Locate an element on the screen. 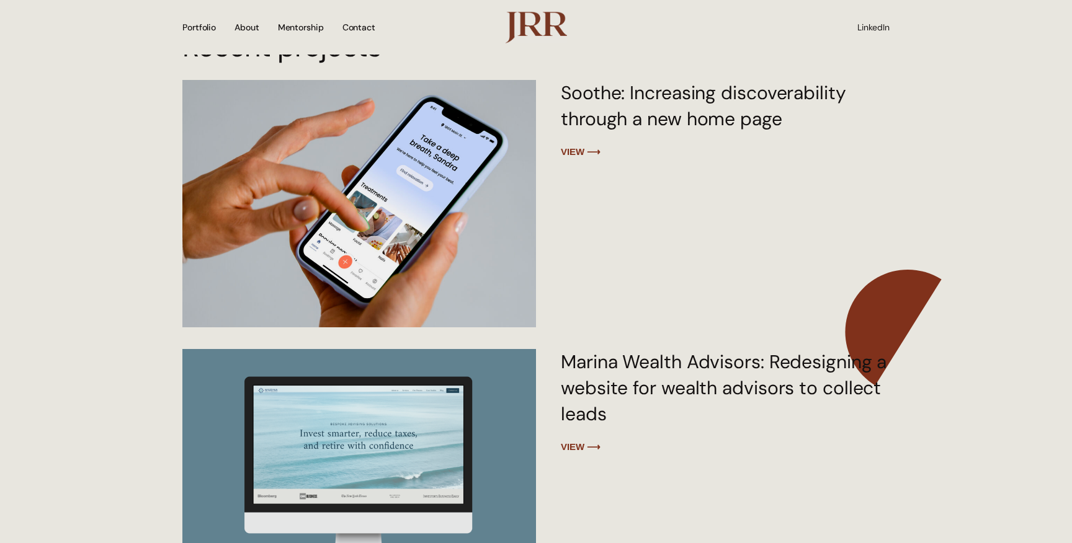  a: Soothe: Increasing discoverability through a new home page is located at coordinates (703, 105).